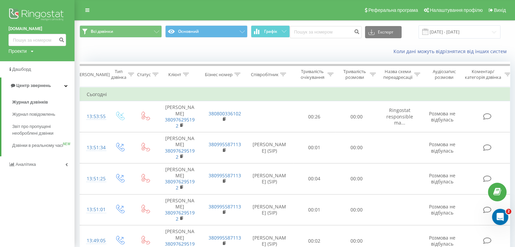  Describe the element at coordinates (43, 115) in the screenshot. I see `a: Журнал повідомлень` at that location.